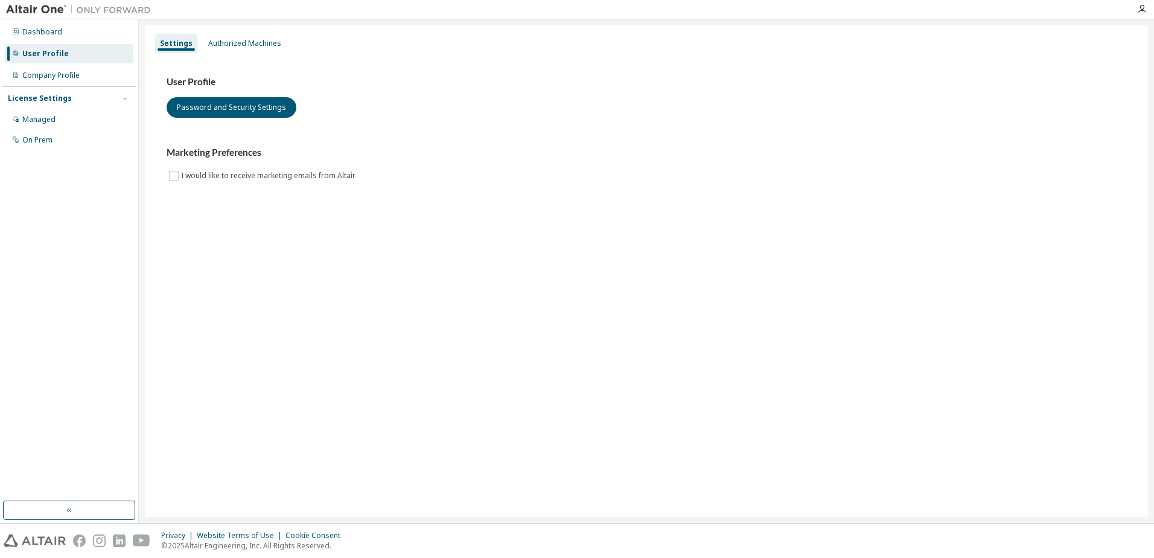 Image resolution: width=1154 pixels, height=558 pixels. I want to click on div: Authorized Machines, so click(244, 43).